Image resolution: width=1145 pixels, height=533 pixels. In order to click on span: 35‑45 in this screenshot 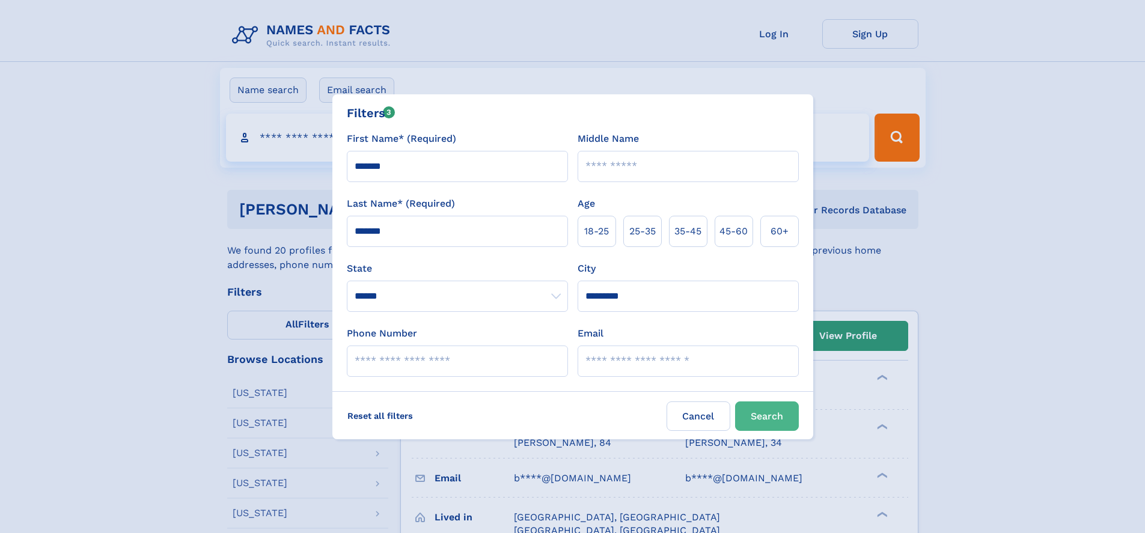, I will do `click(687, 231)`.